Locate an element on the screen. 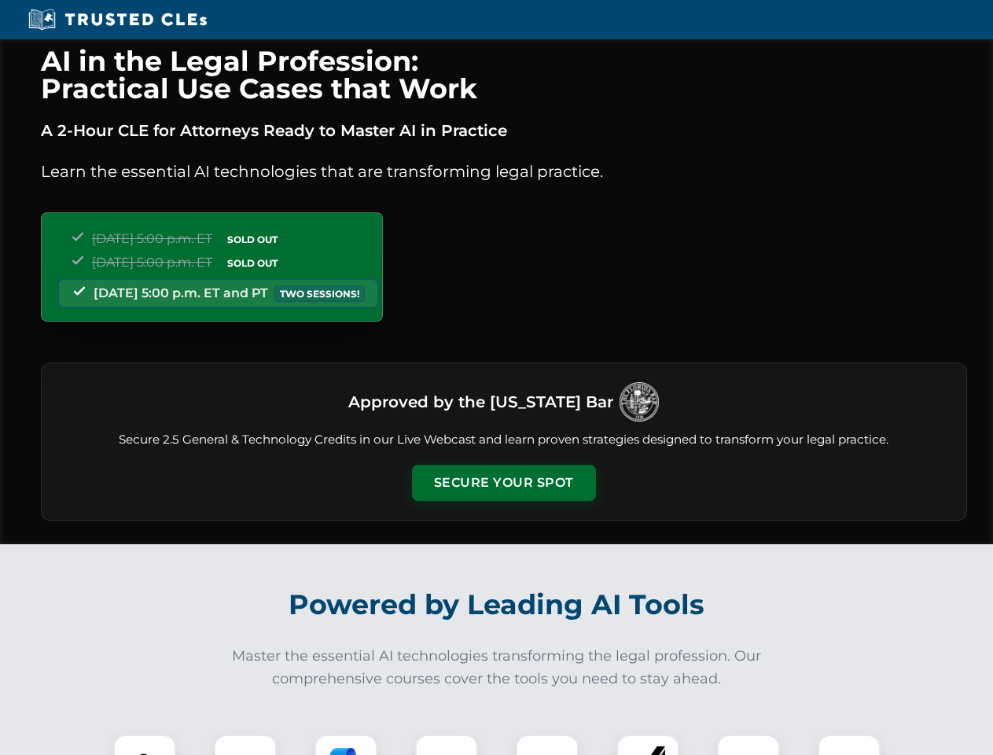  p: Secure 2.5 General & Technology Credits in our Live Webcast and learn proven strategies designed ... is located at coordinates (504, 440).